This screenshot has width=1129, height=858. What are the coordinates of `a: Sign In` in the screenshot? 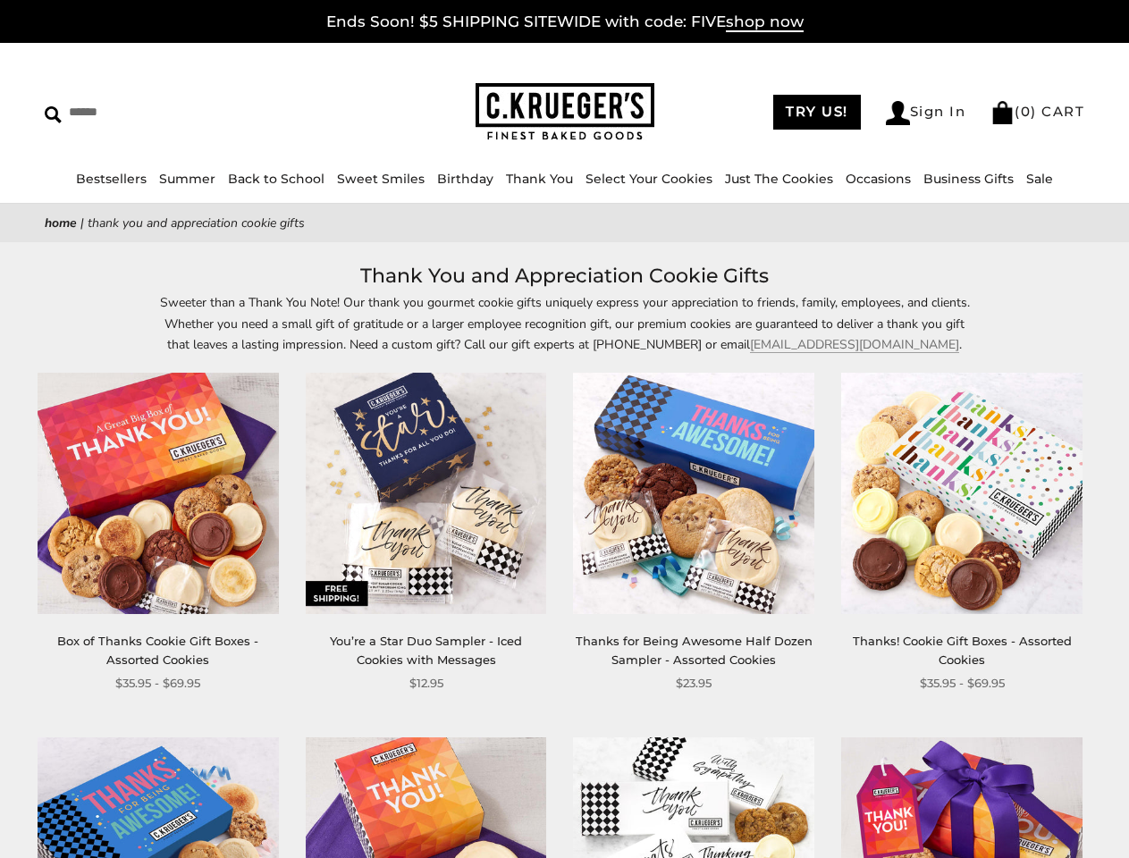 It's located at (926, 113).